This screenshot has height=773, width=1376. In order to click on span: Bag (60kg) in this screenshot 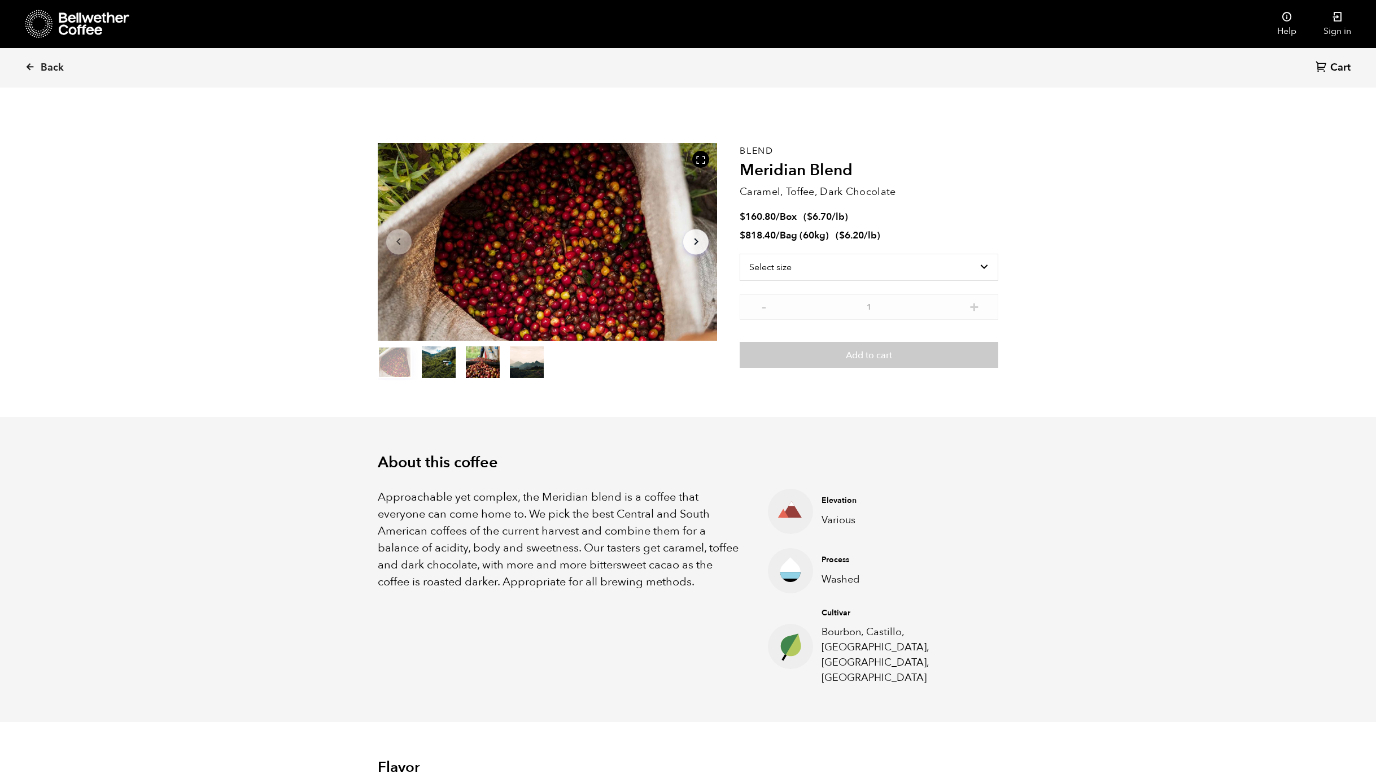, I will do `click(804, 235)`.